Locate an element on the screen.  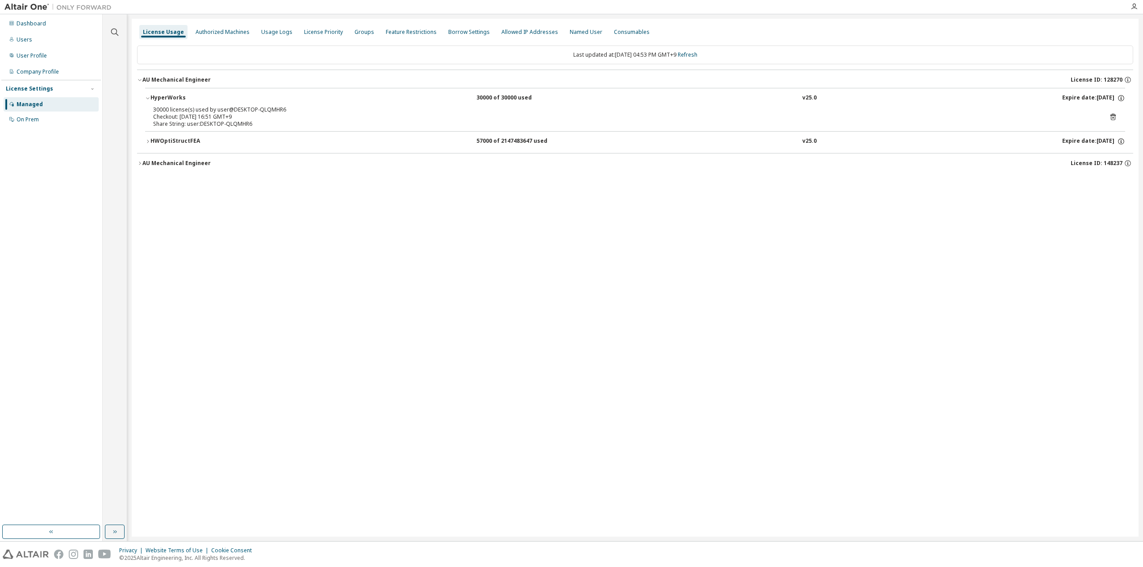
div: On Prem is located at coordinates (28, 120).